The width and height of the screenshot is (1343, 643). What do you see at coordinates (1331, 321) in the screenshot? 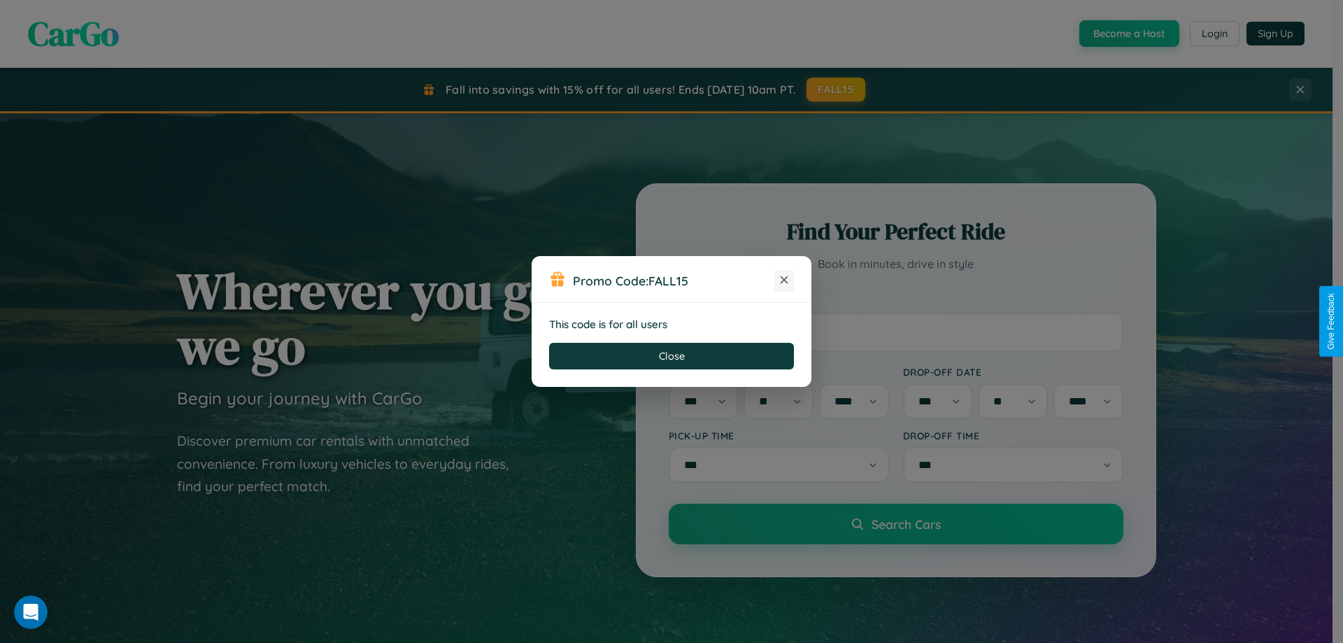
I see `div: Give Feedback` at bounding box center [1331, 321].